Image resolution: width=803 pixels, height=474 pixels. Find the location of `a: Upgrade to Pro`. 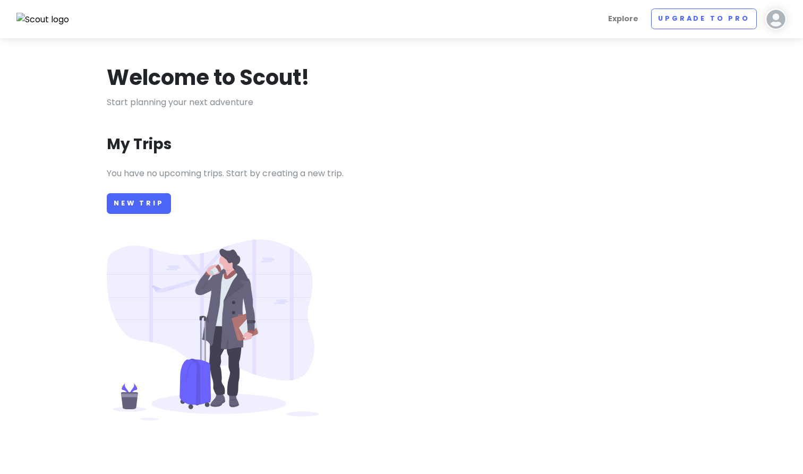

a: Upgrade to Pro is located at coordinates (704, 19).